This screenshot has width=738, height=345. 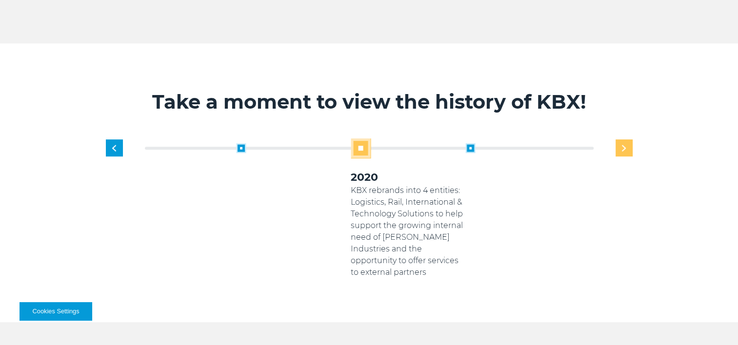 What do you see at coordinates (624, 148) in the screenshot?
I see `div: Next slide` at bounding box center [624, 148].